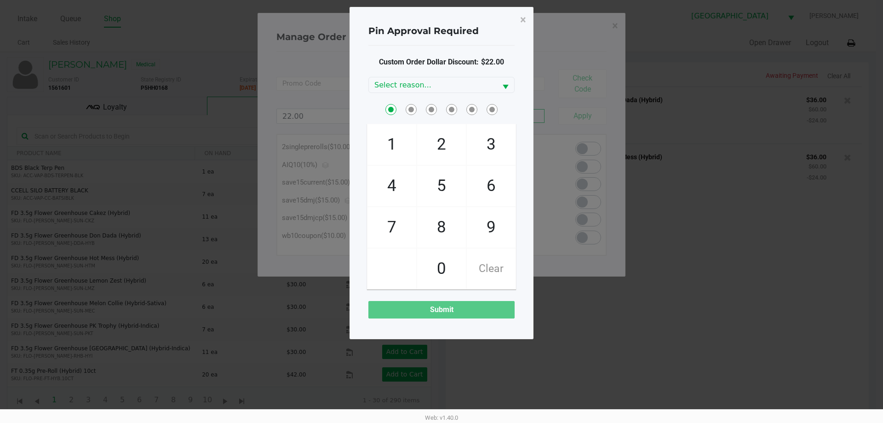 Image resolution: width=883 pixels, height=423 pixels. I want to click on span: 8, so click(442, 227).